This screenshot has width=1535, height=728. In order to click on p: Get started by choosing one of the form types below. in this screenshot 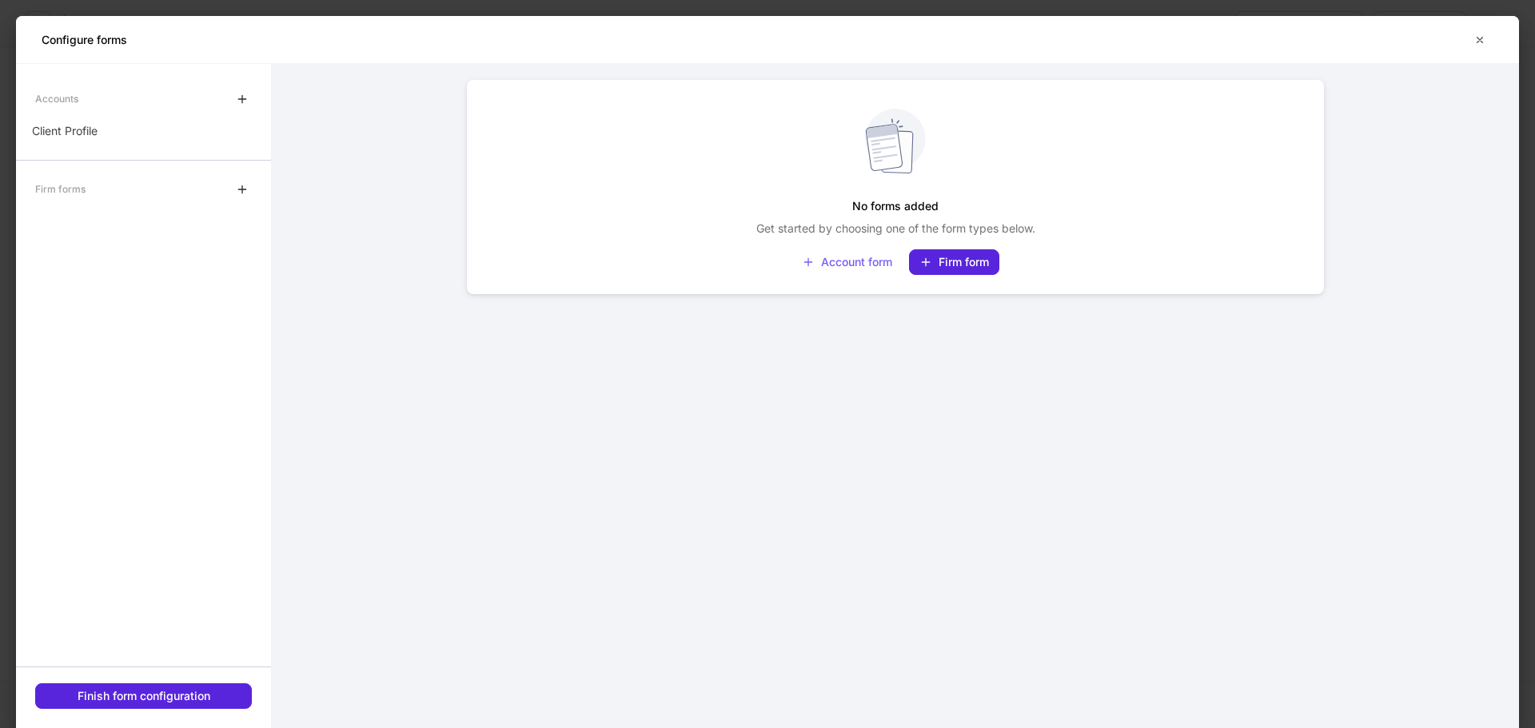, I will do `click(896, 229)`.